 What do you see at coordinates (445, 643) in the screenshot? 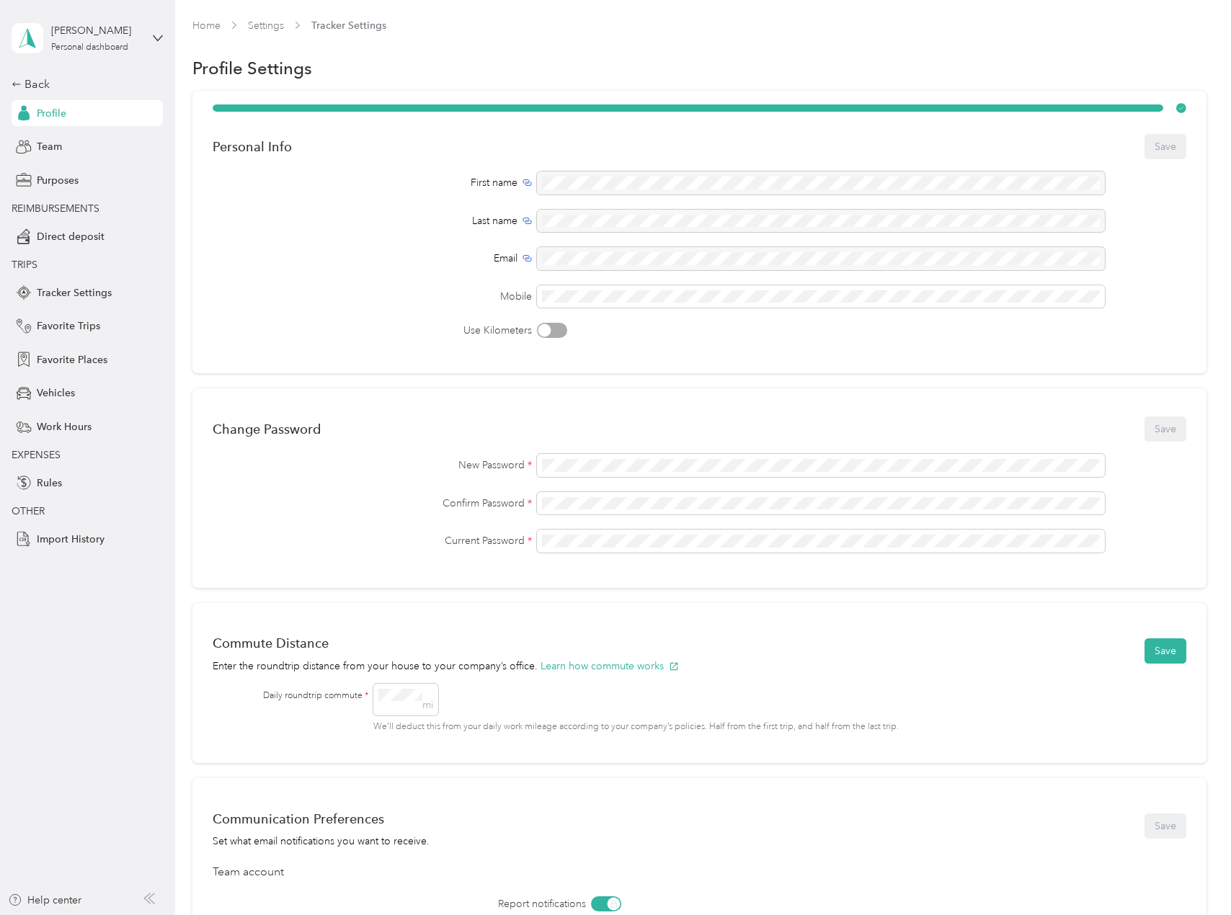
I see `div: Commute Distance` at bounding box center [445, 643].